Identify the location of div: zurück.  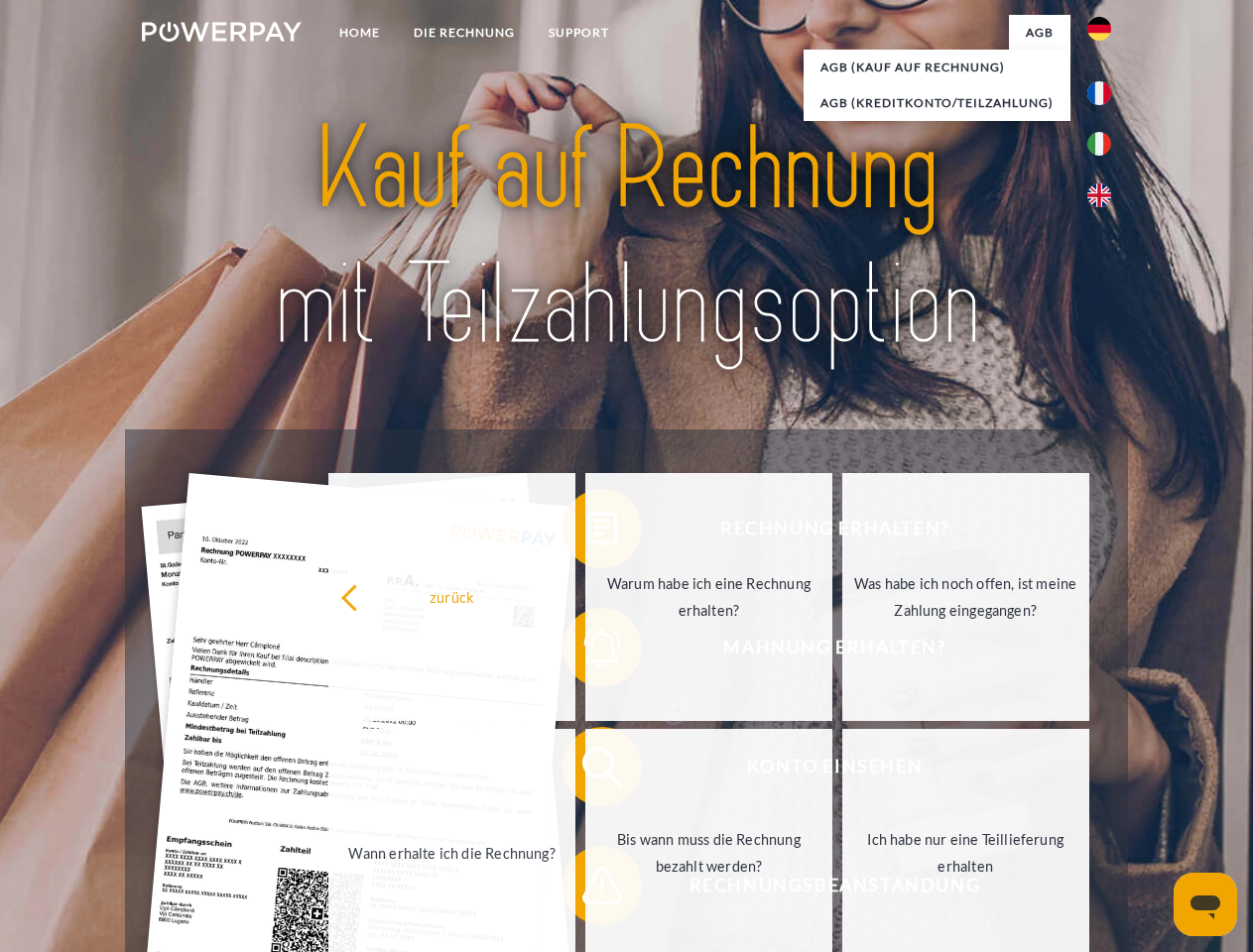
(451, 596).